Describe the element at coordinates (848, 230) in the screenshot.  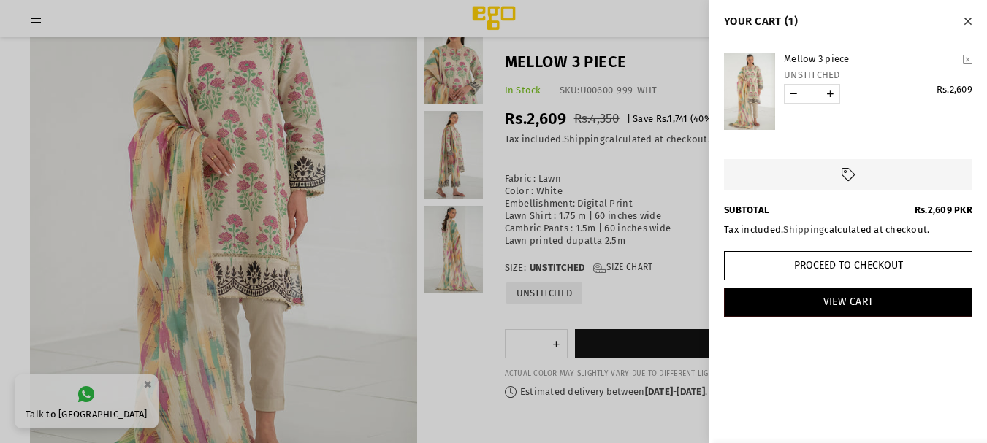
I see `div: Tax included. calculated at checkout.` at that location.